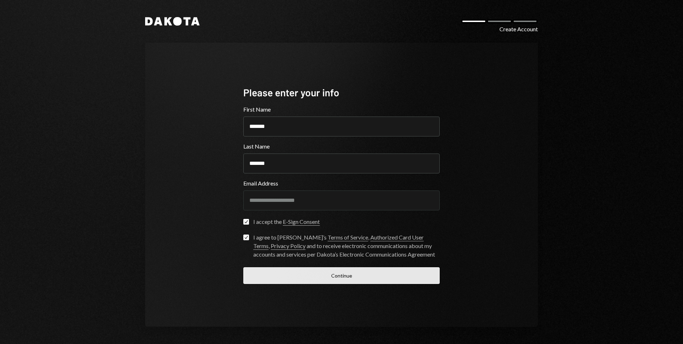 The image size is (683, 344). I want to click on a: Privacy Policy, so click(288, 246).